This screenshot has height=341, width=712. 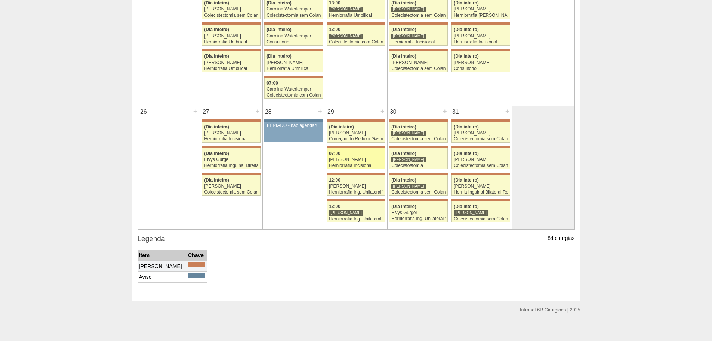 I want to click on a: FERIADO - não agendar!, so click(x=293, y=132).